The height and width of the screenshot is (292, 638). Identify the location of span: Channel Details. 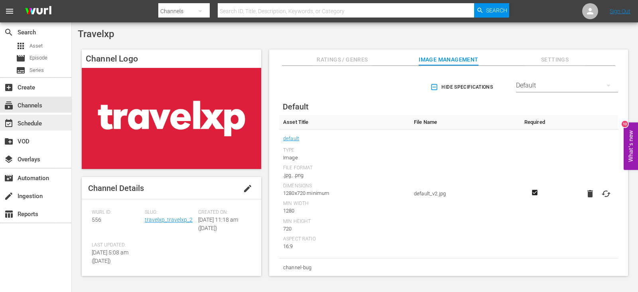
(116, 188).